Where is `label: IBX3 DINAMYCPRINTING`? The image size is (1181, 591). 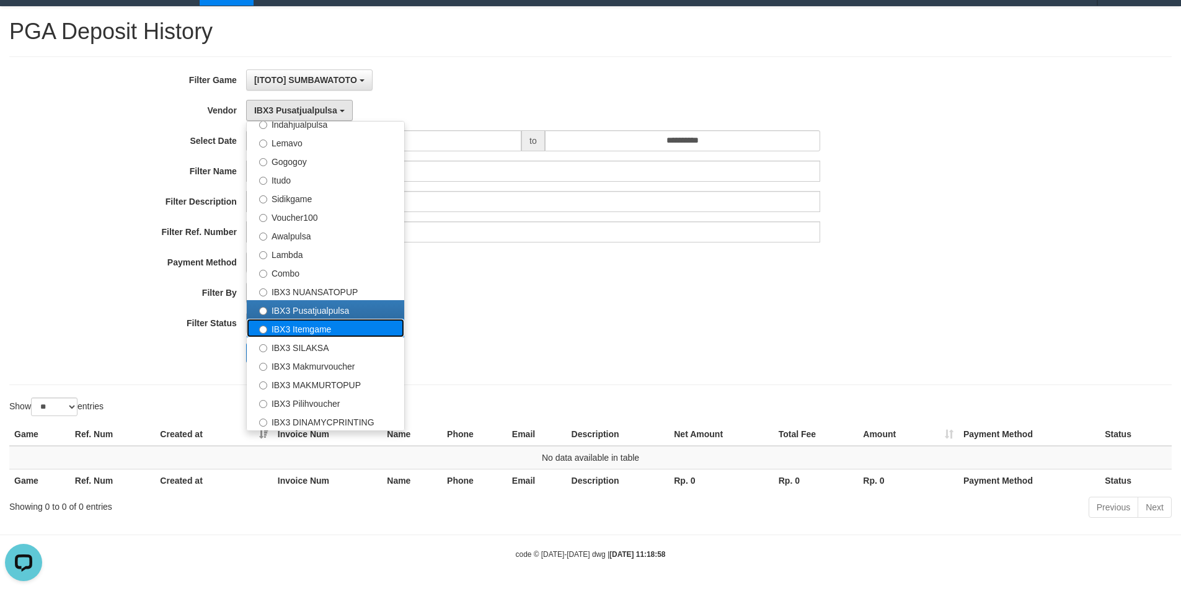
label: IBX3 DINAMYCPRINTING is located at coordinates (325, 421).